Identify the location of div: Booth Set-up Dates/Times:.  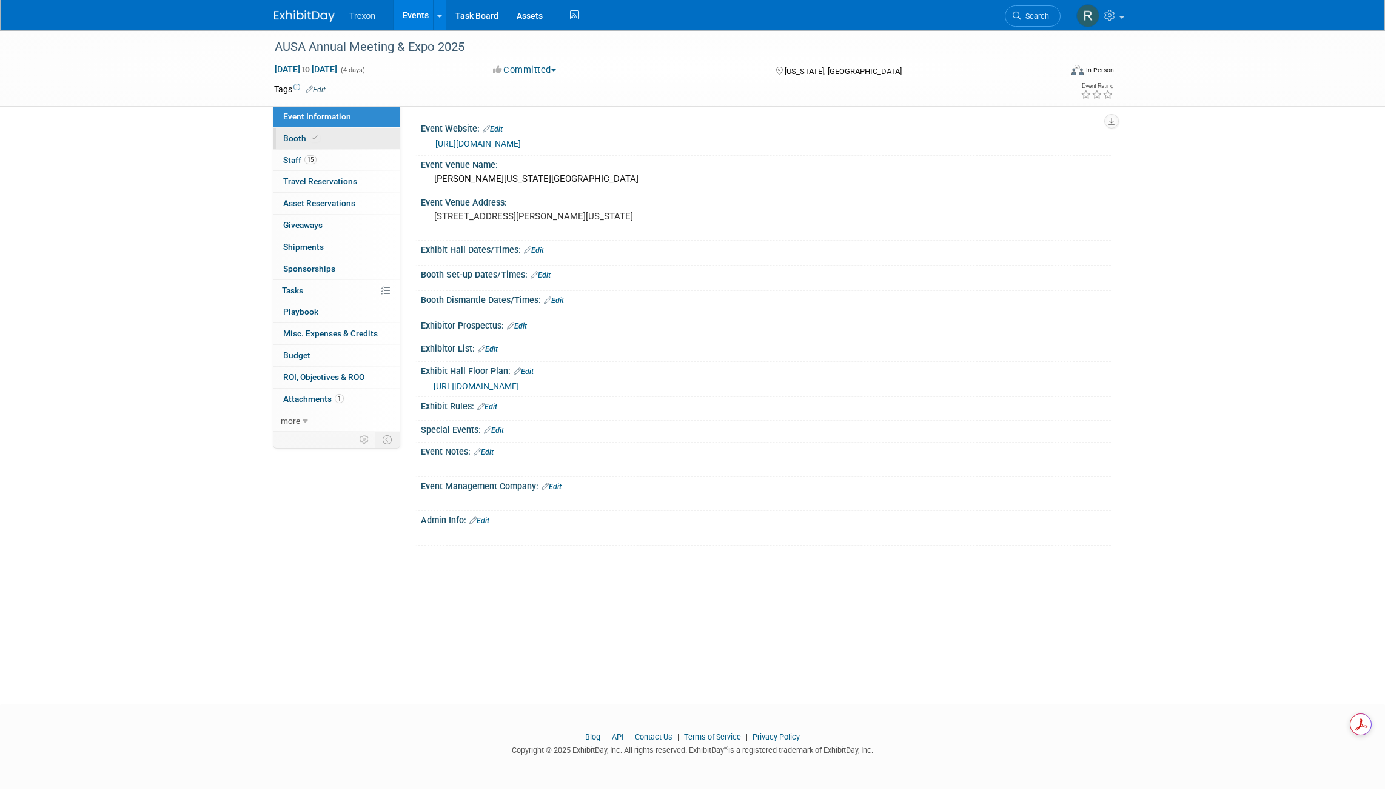
(766, 274).